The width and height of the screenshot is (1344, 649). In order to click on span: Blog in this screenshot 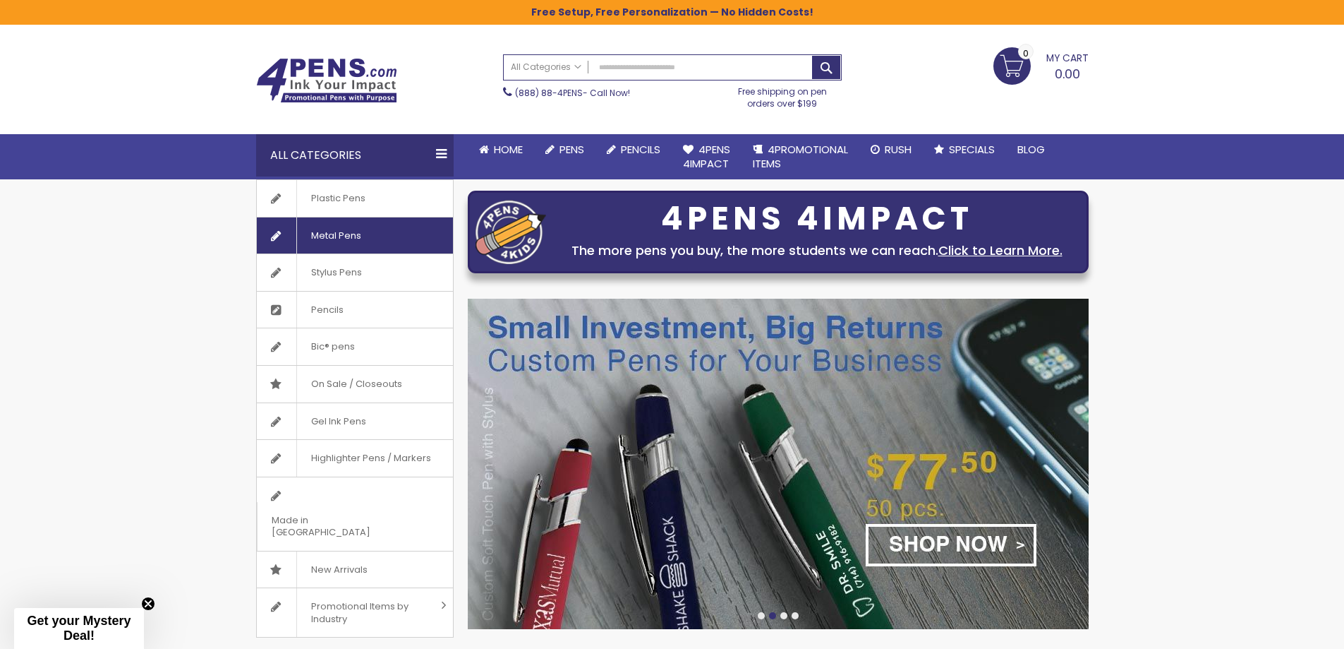, I will do `click(1031, 149)`.